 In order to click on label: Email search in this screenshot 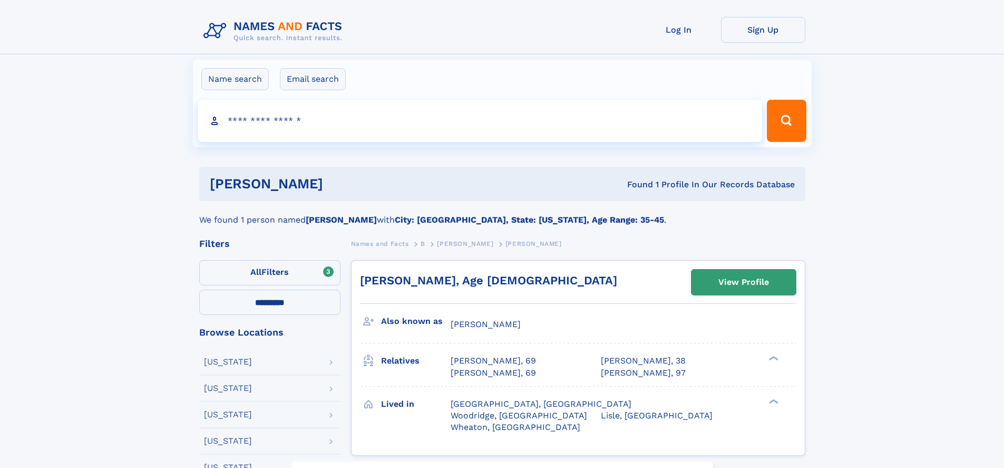, I will do `click(313, 79)`.